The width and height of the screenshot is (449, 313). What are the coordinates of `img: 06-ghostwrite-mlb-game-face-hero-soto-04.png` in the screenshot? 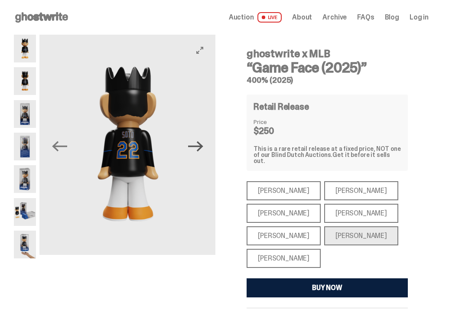 It's located at (25, 212).